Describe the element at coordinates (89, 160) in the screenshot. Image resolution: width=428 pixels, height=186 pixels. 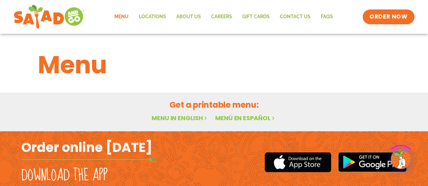
I see `img: fork` at that location.